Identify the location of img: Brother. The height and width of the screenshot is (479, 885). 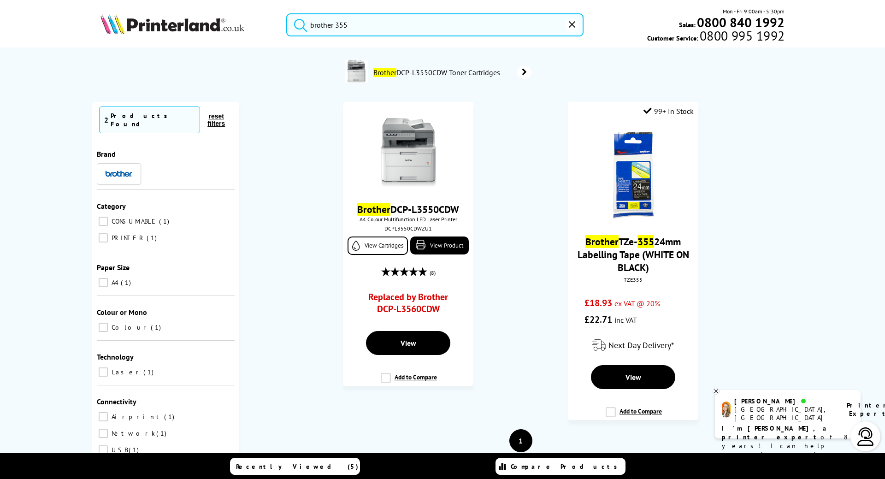
(119, 174).